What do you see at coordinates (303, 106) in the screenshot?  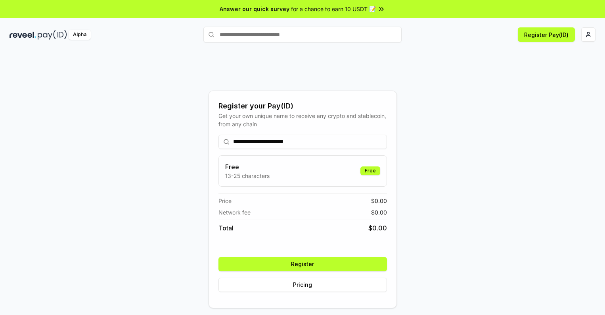 I see `div: Register your Pay(ID)` at bounding box center [303, 106].